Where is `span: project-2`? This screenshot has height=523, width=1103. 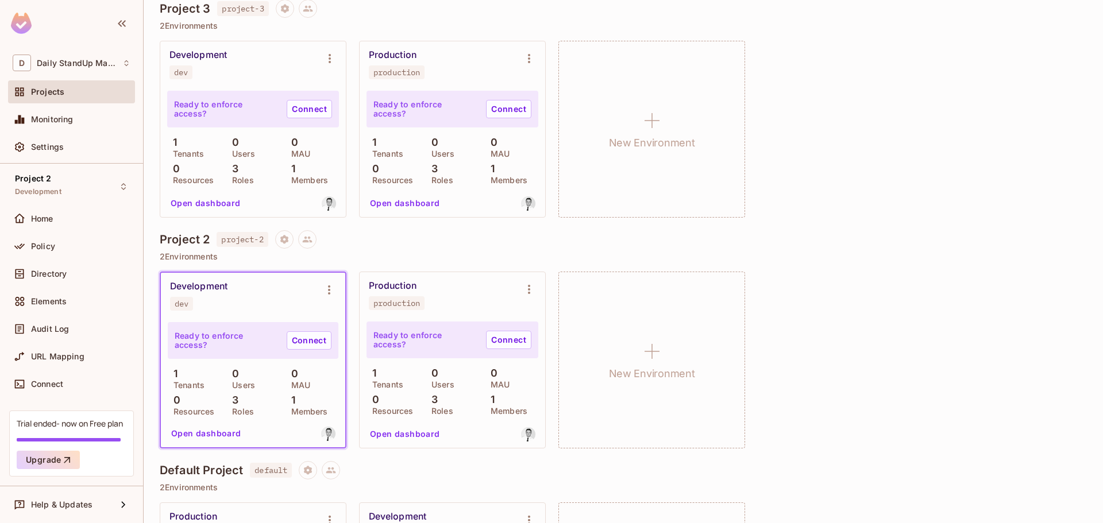 span: project-2 is located at coordinates (242, 240).